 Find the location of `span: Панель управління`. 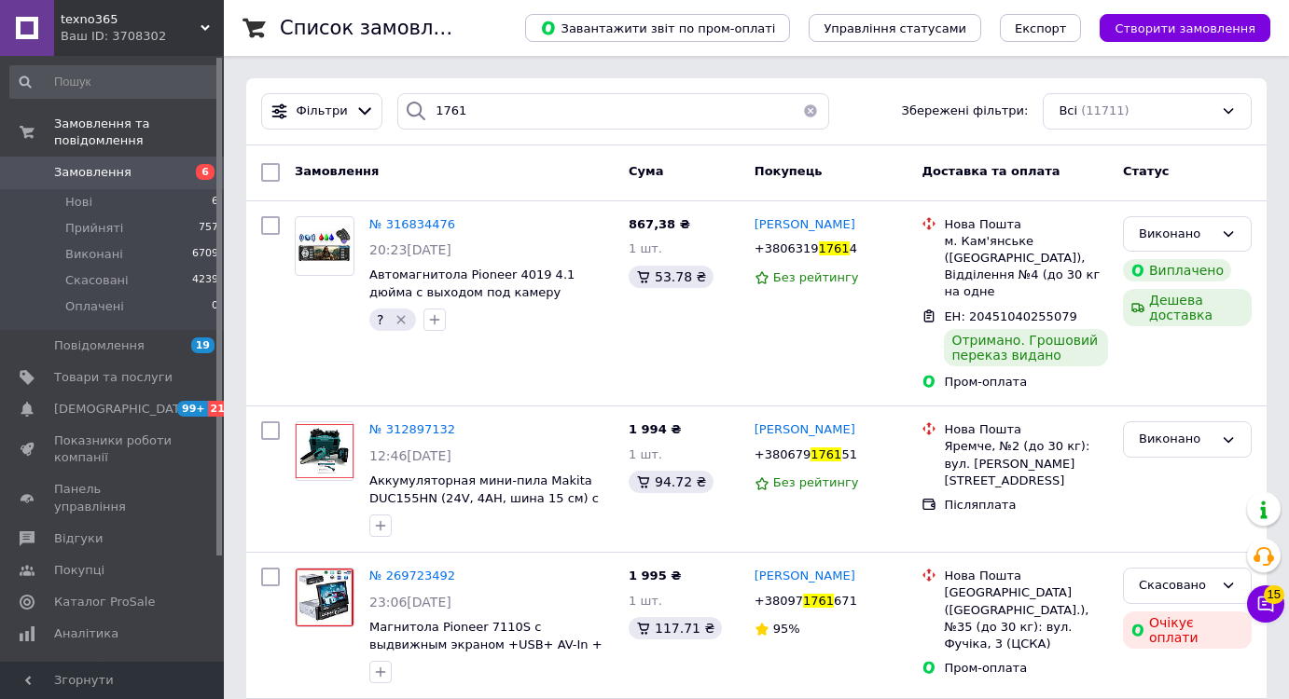

span: Панель управління is located at coordinates (113, 498).